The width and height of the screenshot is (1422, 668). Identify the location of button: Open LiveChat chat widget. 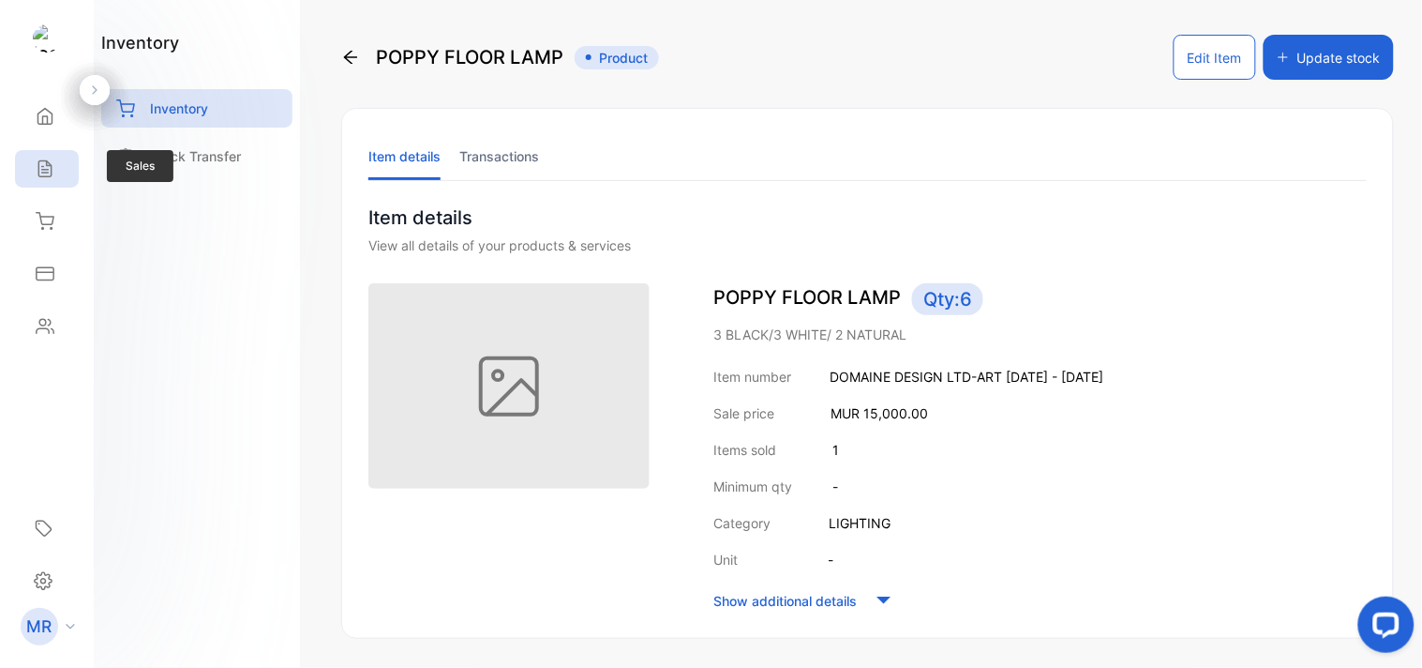
(43, 36).